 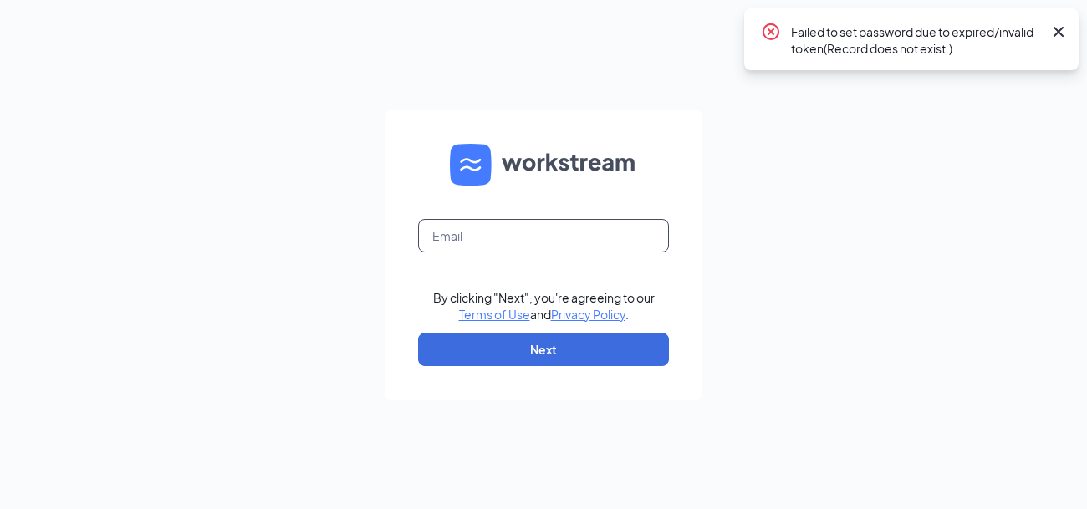 What do you see at coordinates (588, 314) in the screenshot?
I see `a: Privacy Policy` at bounding box center [588, 314].